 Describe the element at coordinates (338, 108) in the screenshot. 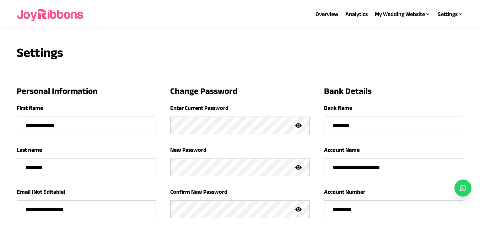

I see `label: Bank Name` at that location.